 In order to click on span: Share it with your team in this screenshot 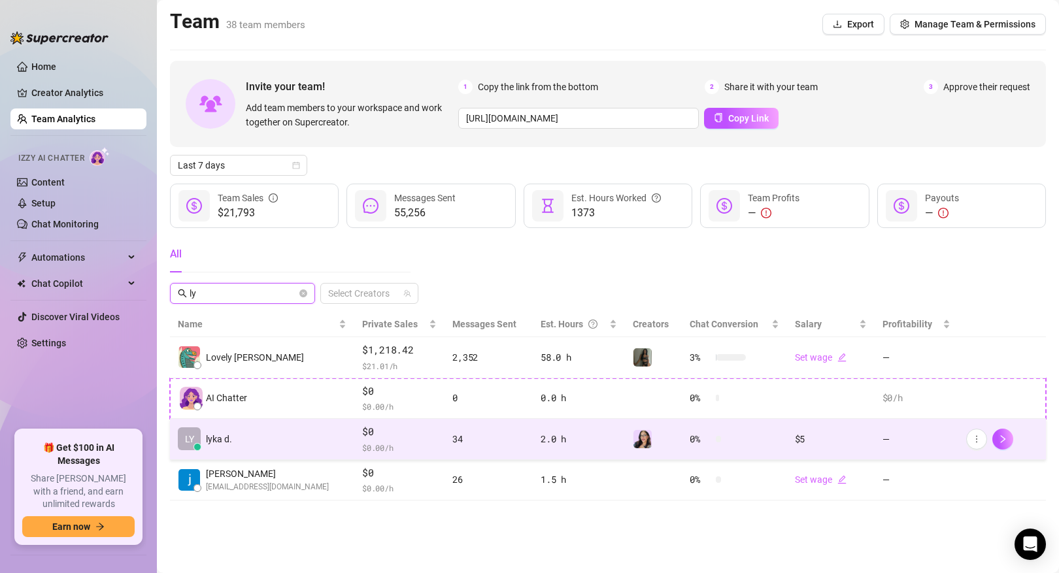, I will do `click(770, 87)`.